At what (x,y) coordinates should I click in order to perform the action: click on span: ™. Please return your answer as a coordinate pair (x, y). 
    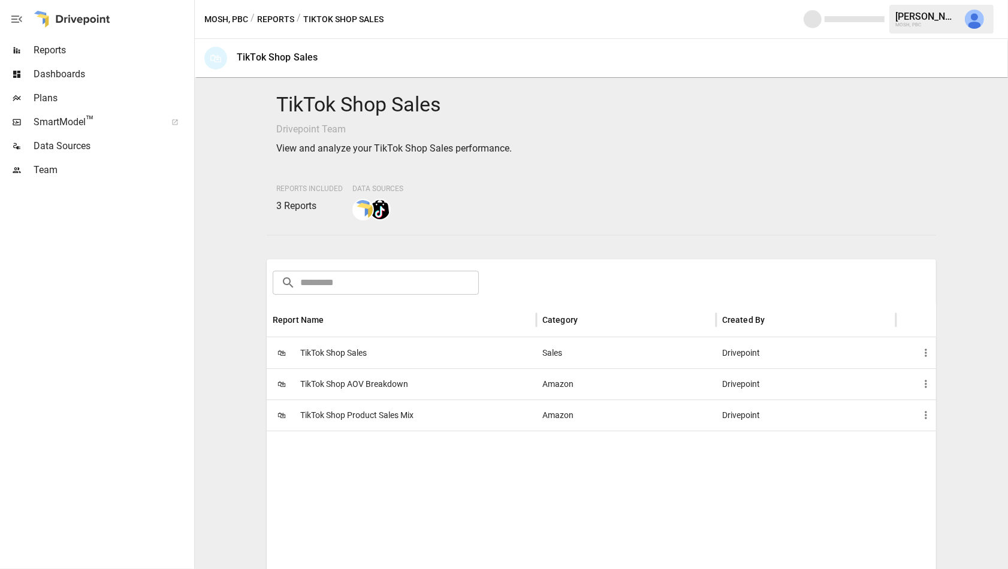
    Looking at the image, I should click on (90, 120).